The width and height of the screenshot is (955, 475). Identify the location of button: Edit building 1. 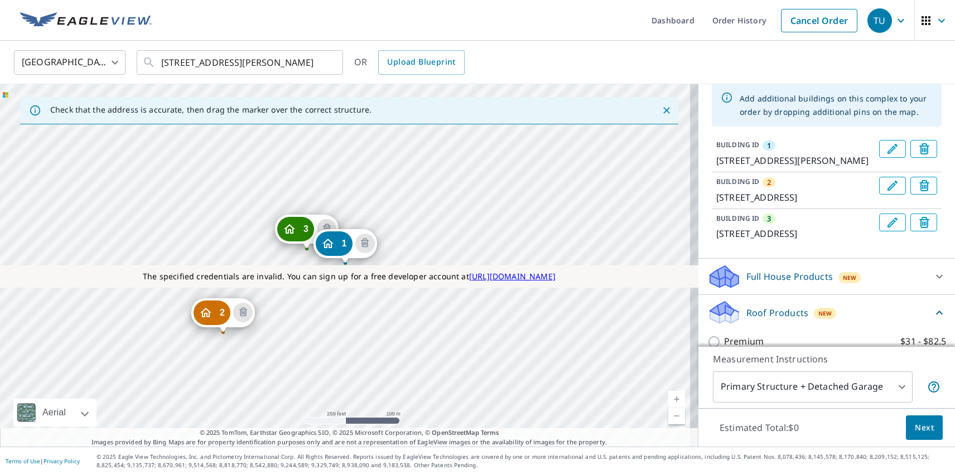
(892, 149).